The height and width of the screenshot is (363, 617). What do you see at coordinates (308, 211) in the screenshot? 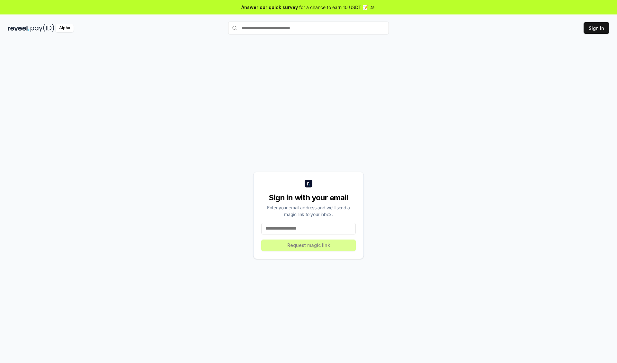
I see `div: Enter your email address and we’ll send a magic link to your inbox.` at bounding box center [308, 211].